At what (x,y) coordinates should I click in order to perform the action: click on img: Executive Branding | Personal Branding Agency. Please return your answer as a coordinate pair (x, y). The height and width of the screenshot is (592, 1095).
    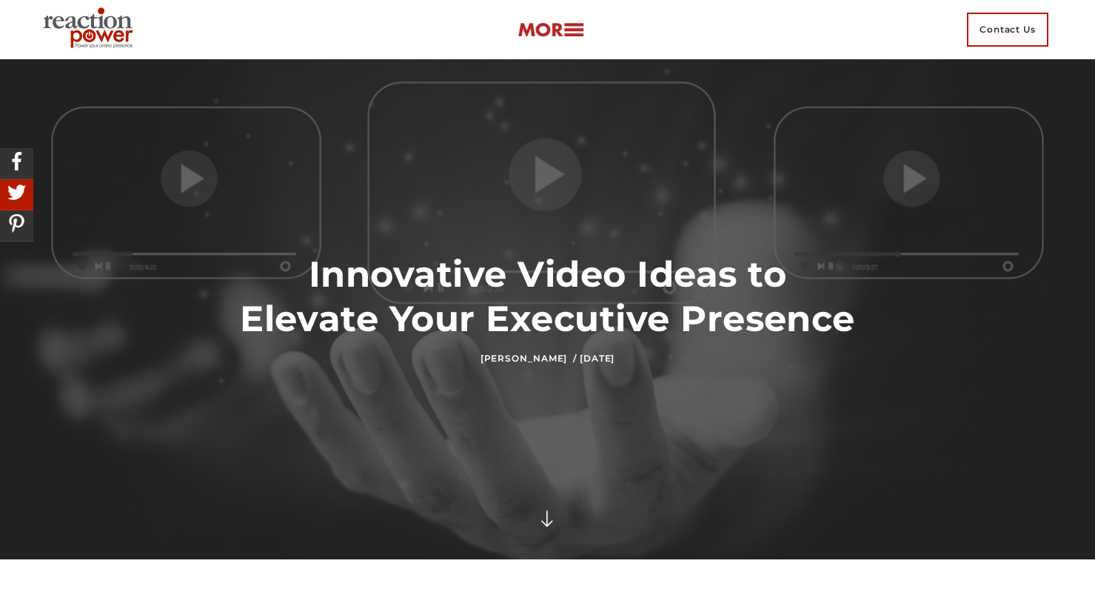
    Looking at the image, I should click on (90, 30).